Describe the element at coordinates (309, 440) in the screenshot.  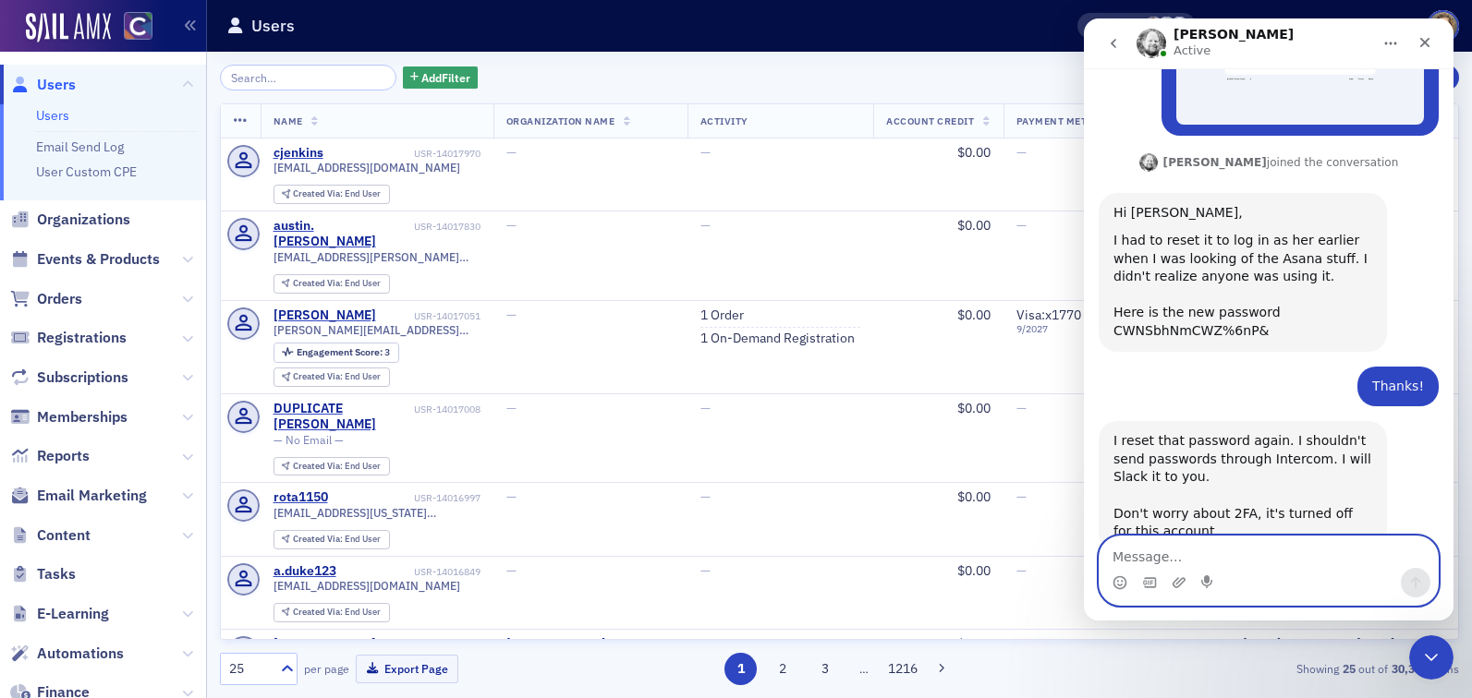
I see `span: — No Email —` at that location.